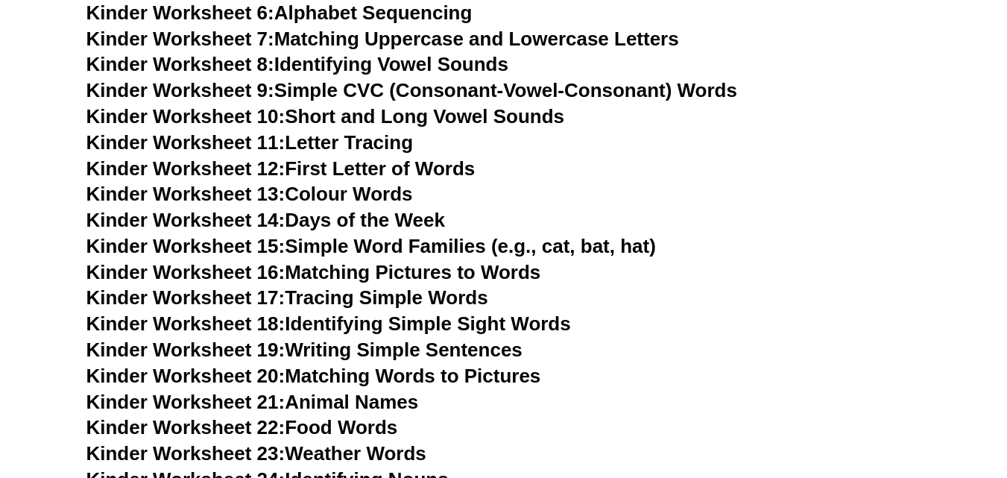  I want to click on a: Kinder Worksheet 10:Short and Long Vowel Sounds, so click(326, 116).